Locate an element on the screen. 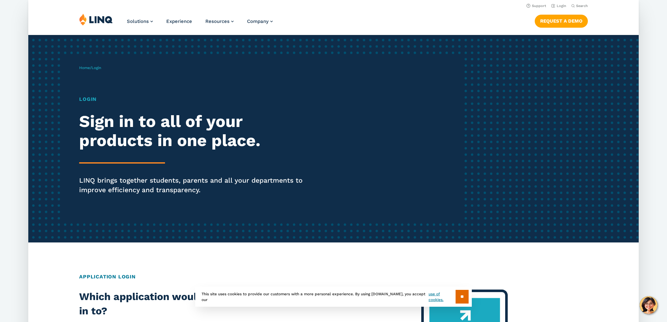  span: Solutions is located at coordinates (138, 21).